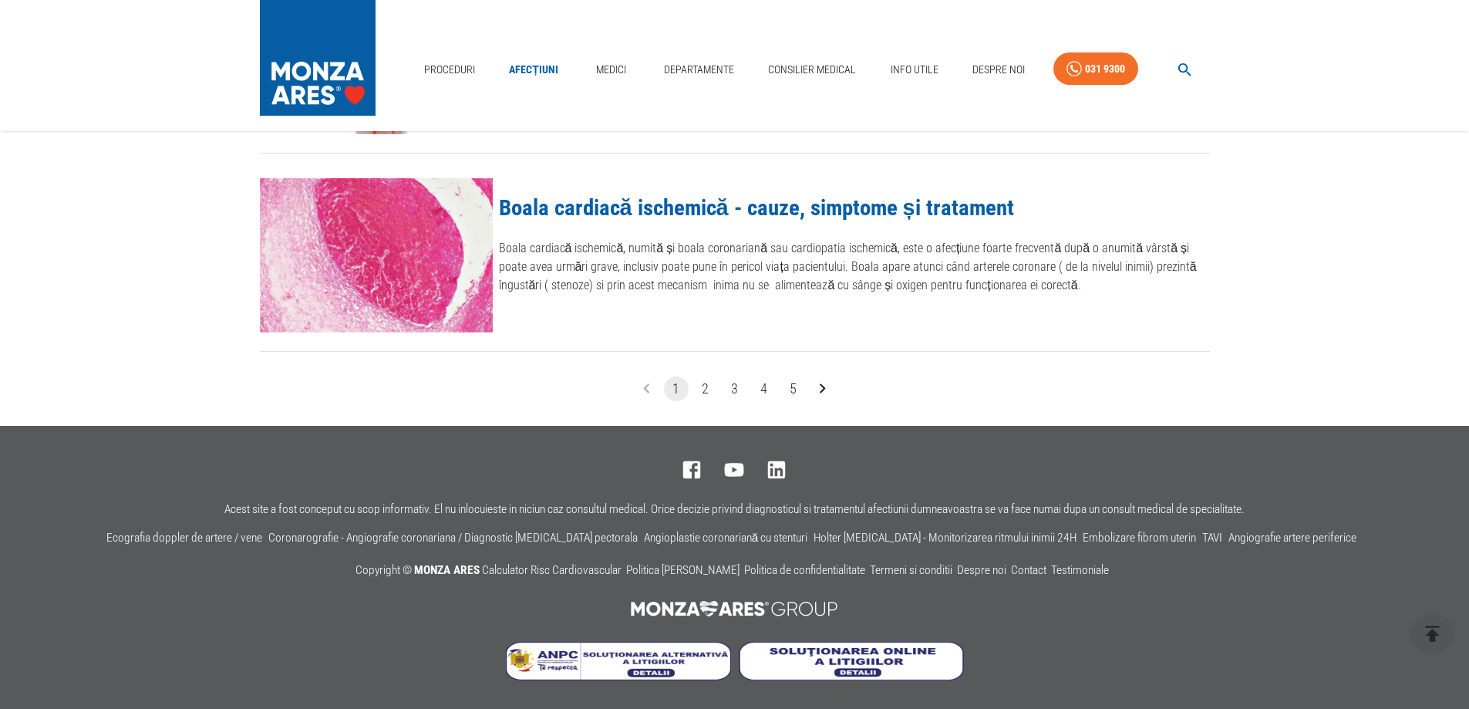 This screenshot has height=709, width=1469. I want to click on a: Soluționarea Alternativă a Litigiilor, so click(622, 676).